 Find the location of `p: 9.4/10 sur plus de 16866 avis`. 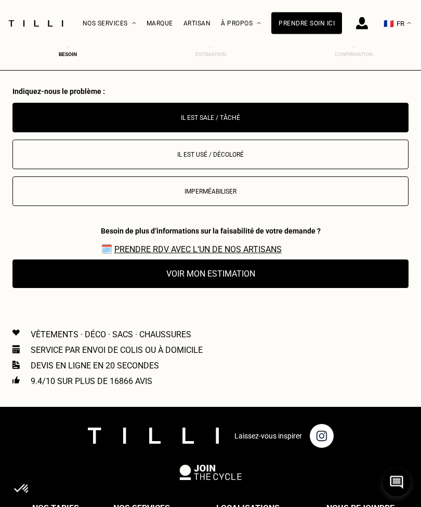

p: 9.4/10 sur plus de 16866 avis is located at coordinates (91, 382).